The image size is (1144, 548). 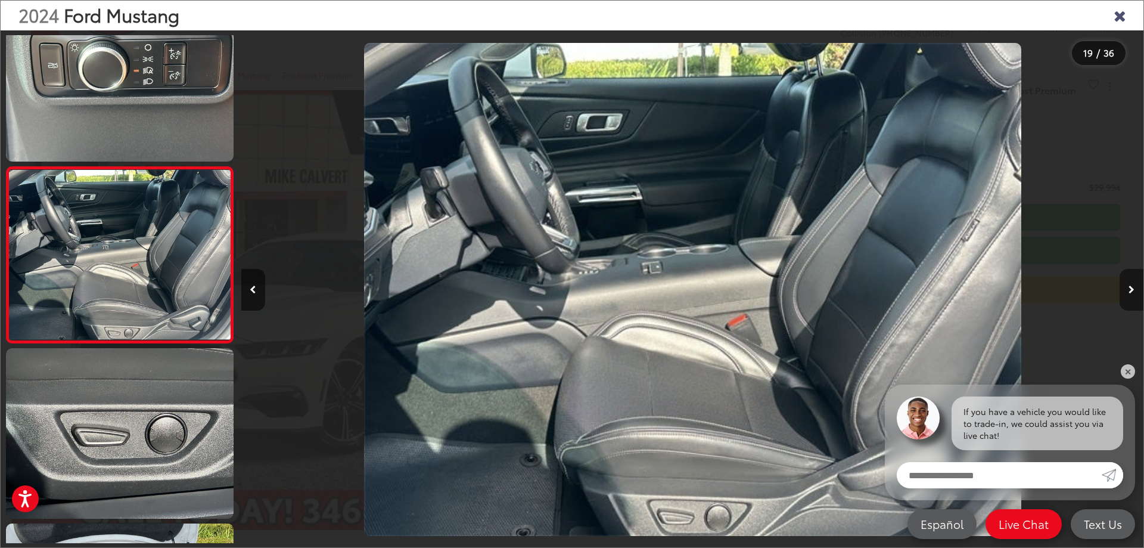 I want to click on div: If you have a vehicle you would like to trade-in, we could assist you via live chat!, so click(x=1037, y=423).